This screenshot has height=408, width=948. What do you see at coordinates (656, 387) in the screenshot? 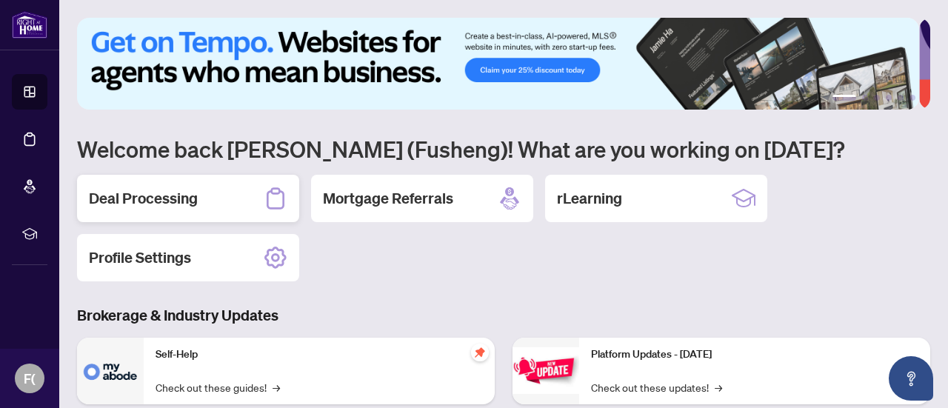
I see `a: Check out these updates!→` at bounding box center [656, 387].